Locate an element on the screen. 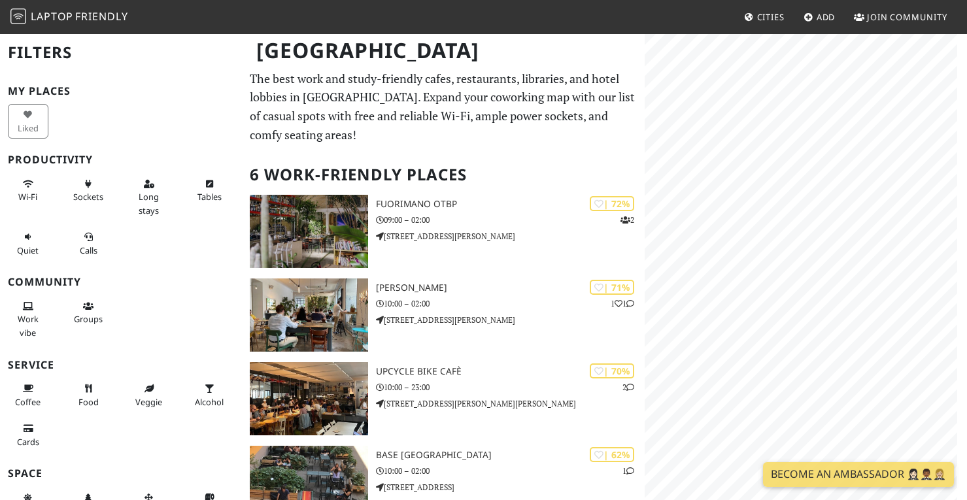  h3: Space is located at coordinates (121, 474).